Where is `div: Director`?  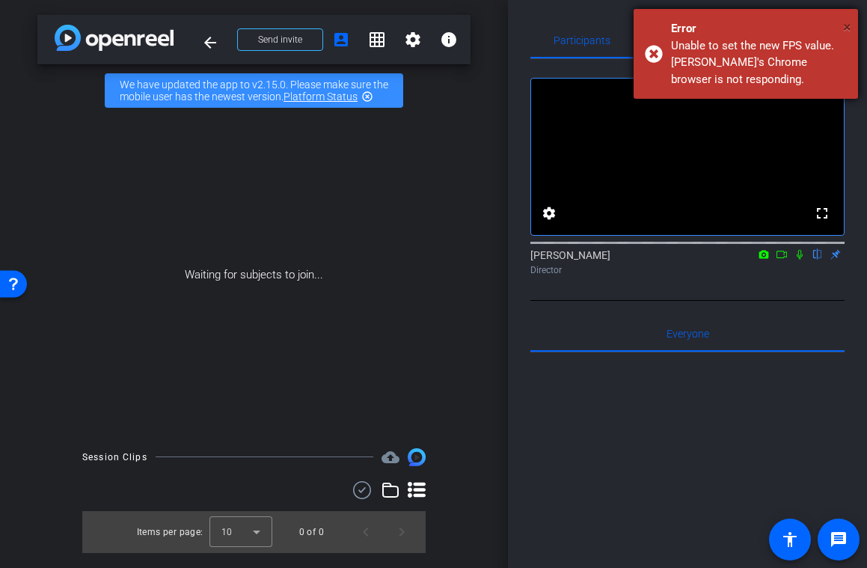 div: Director is located at coordinates (688, 270).